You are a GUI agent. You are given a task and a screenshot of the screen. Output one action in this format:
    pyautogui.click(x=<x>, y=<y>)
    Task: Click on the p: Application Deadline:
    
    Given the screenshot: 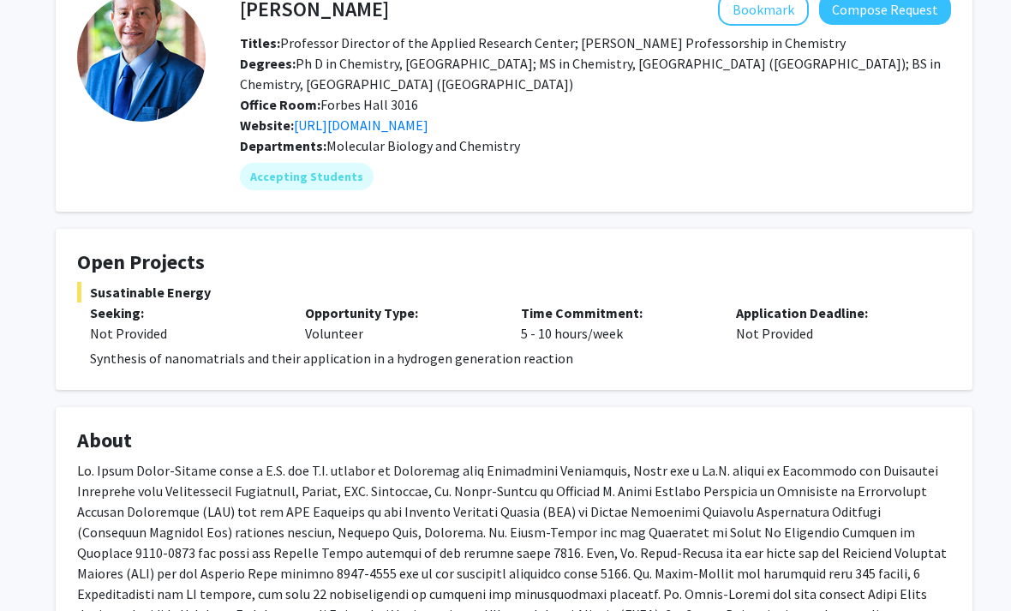 What is the action you would take?
    pyautogui.click(x=830, y=314)
    